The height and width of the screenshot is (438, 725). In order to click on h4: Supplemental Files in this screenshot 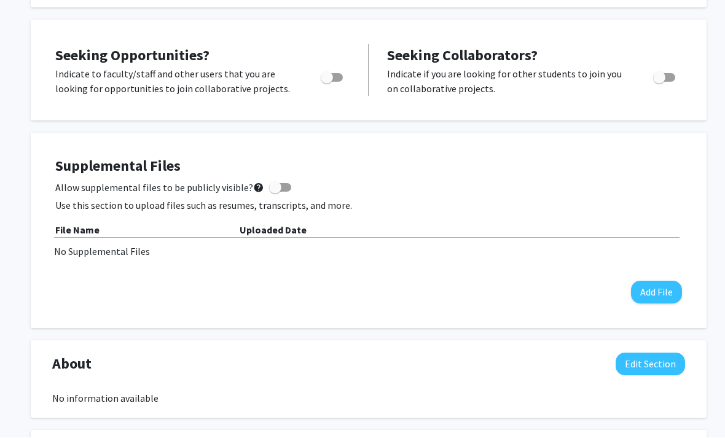, I will do `click(368, 166)`.